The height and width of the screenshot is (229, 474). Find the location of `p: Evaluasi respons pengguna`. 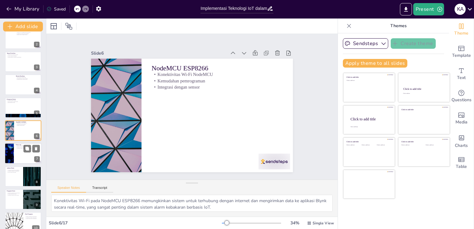

p: Evaluasi respons pengguna is located at coordinates (15, 56).